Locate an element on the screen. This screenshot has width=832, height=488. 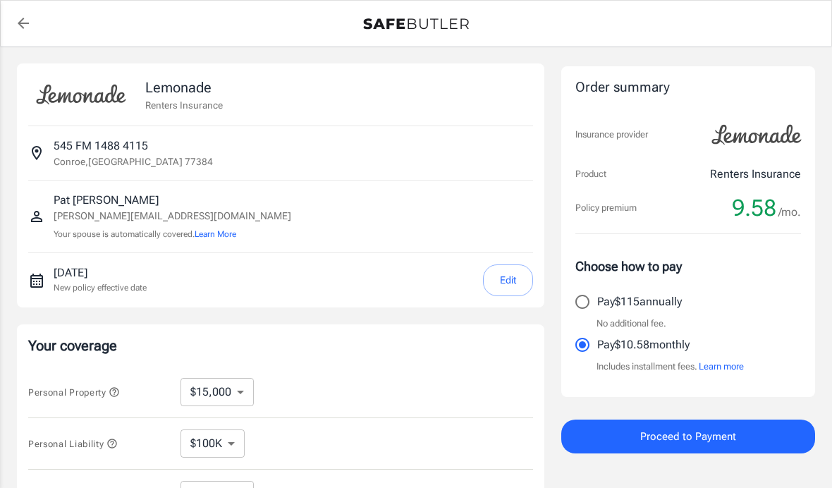
span: /mo. is located at coordinates (789, 212).